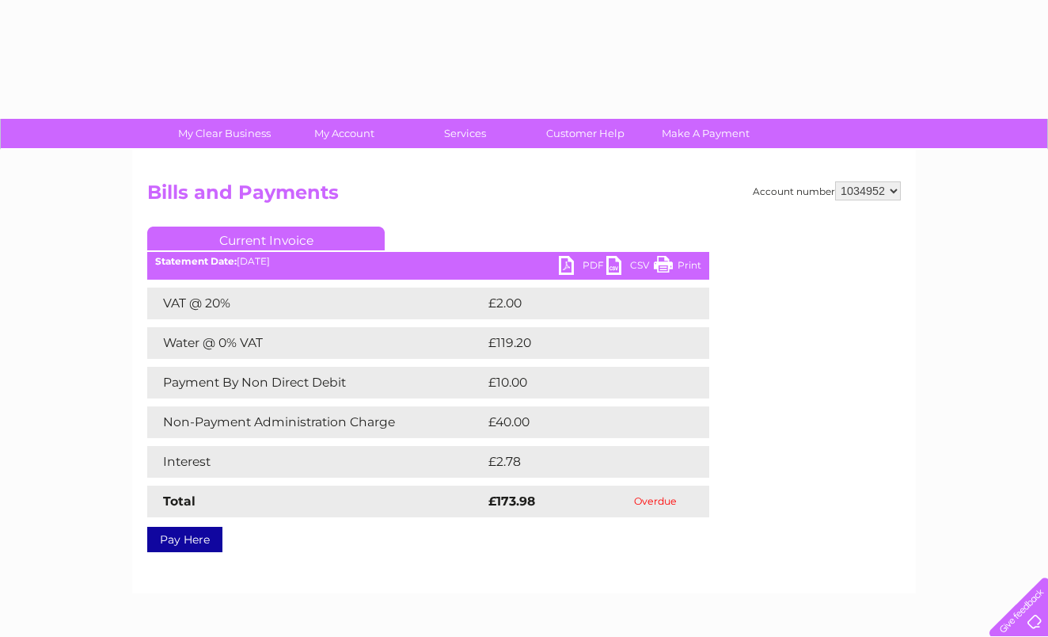 This screenshot has height=637, width=1048. I want to click on a: My Account, so click(344, 133).